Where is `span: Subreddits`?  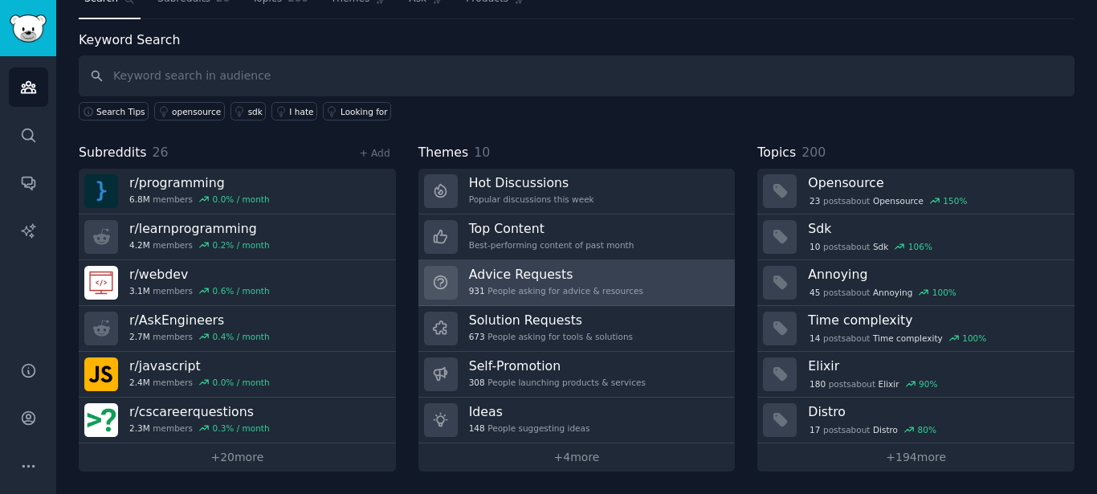
span: Subreddits is located at coordinates (112, 153).